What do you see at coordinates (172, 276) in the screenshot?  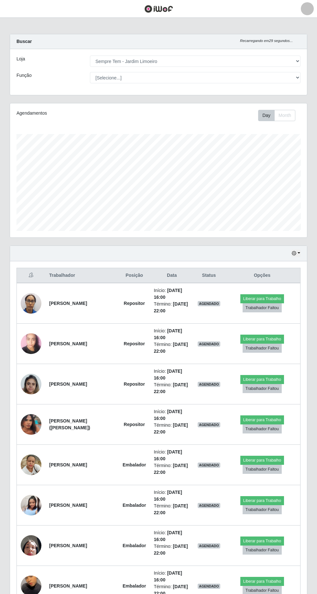 I see `th: Data` at bounding box center [172, 276].